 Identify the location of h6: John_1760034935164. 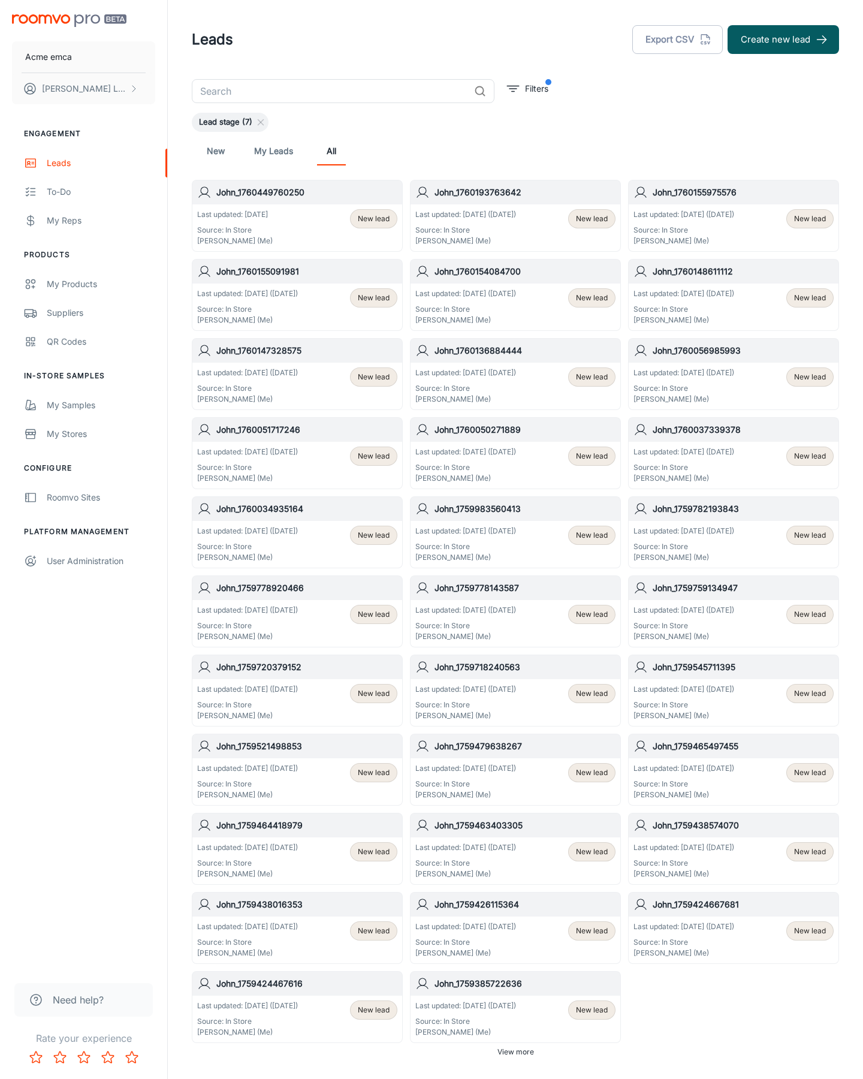
(307, 509).